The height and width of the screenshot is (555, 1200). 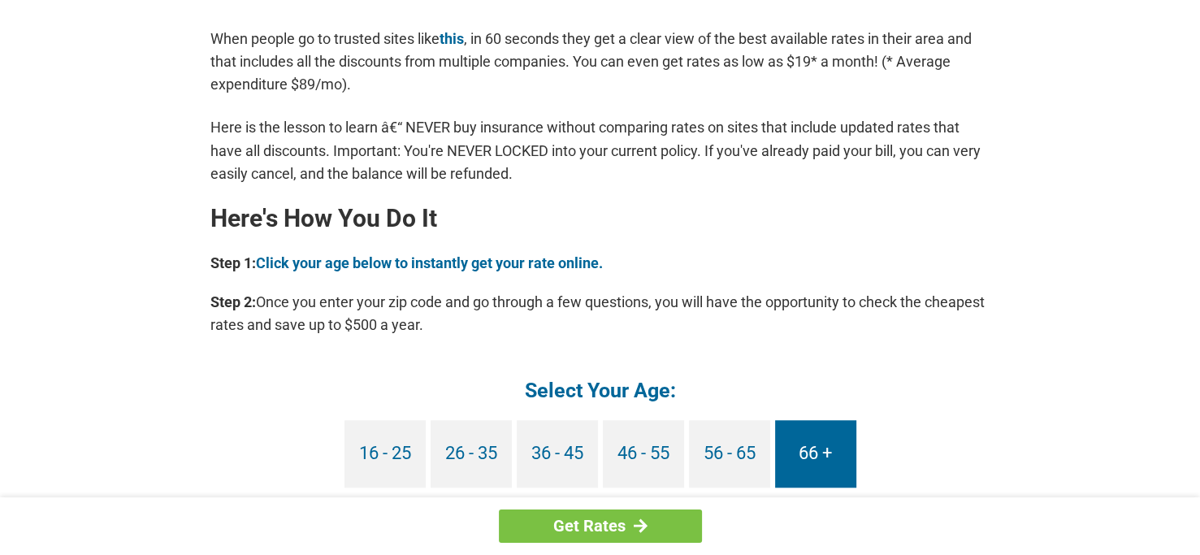 What do you see at coordinates (471, 453) in the screenshot?
I see `a: 26 - 35` at bounding box center [471, 453].